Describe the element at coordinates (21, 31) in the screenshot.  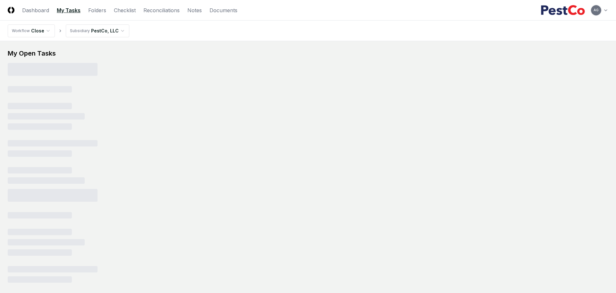
I see `div: Workflow` at that location.